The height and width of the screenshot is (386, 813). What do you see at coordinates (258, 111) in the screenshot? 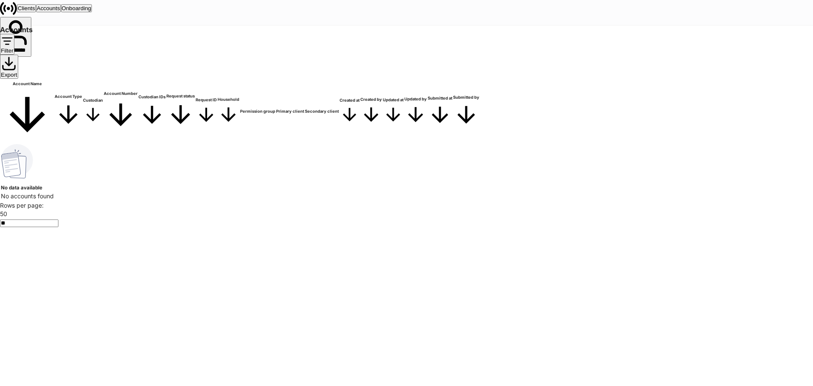
I see `h6: Permission group` at bounding box center [258, 111].